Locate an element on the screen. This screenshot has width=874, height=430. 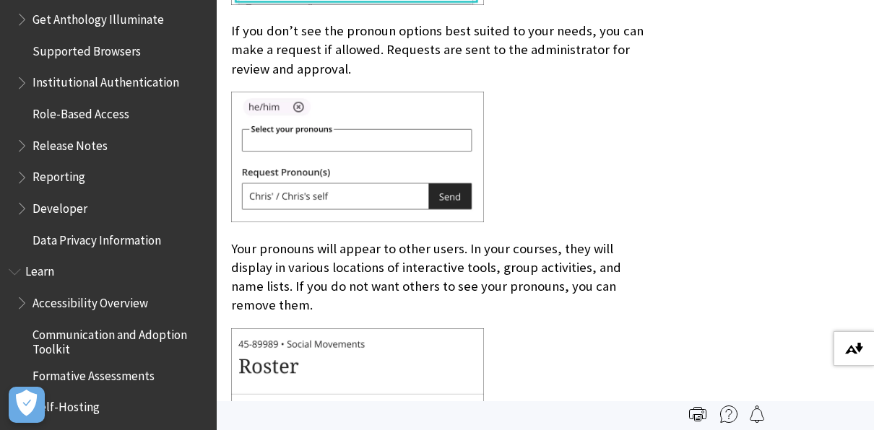
span: Institutional Authentication is located at coordinates (105, 80).